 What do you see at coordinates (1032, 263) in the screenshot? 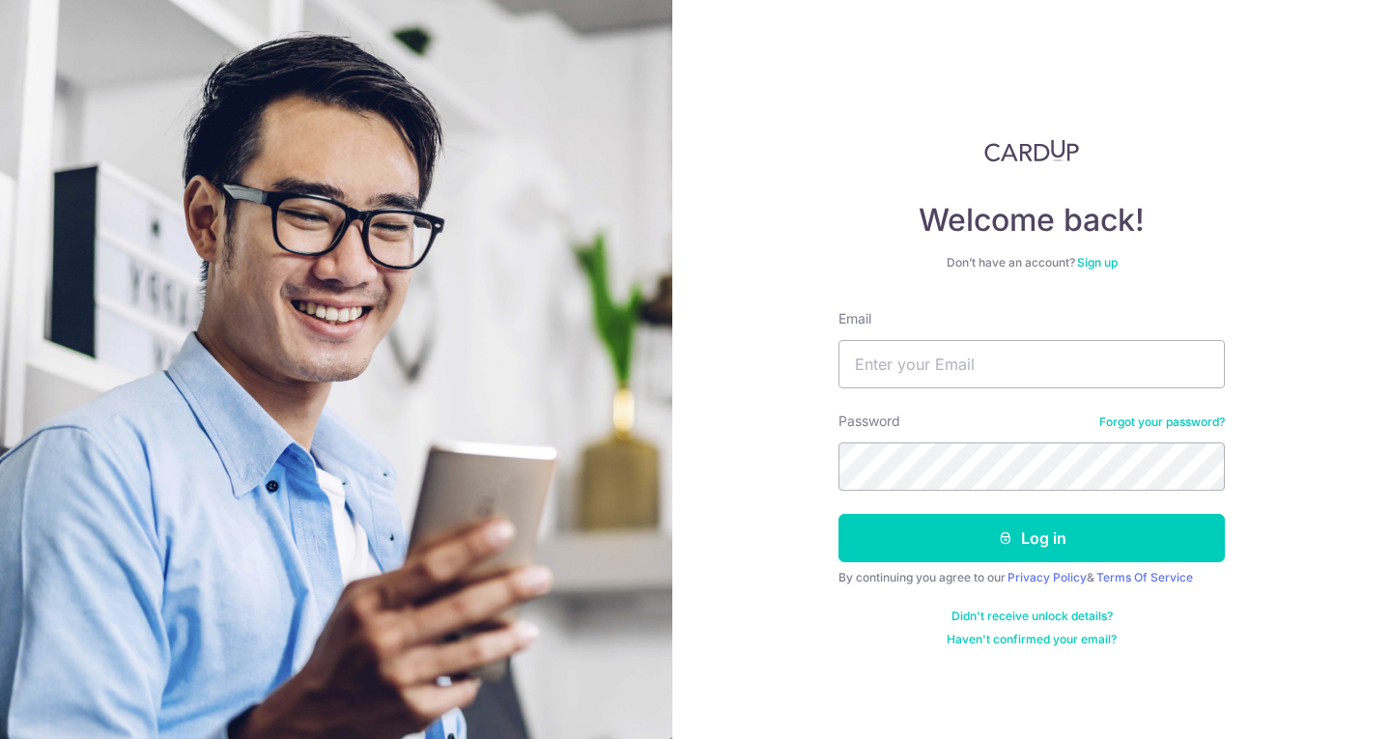
I see `div: Don’t have an account?` at bounding box center [1032, 263].